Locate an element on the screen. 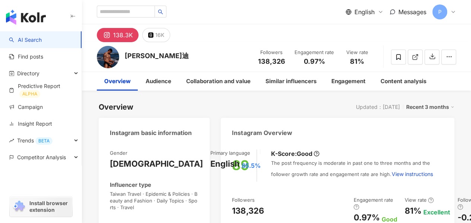 Image resolution: width=471 pixels, height=223 pixels. div: 81% is located at coordinates (412, 210).